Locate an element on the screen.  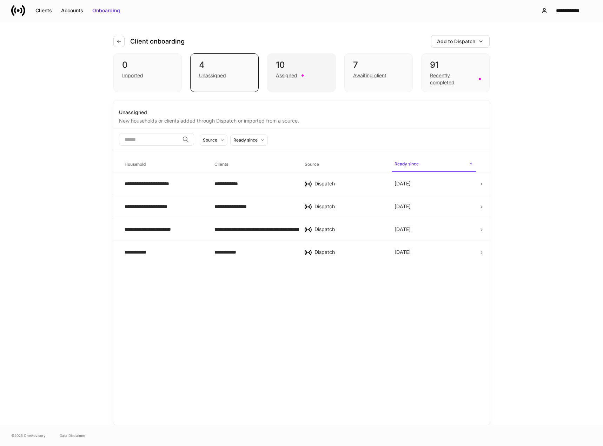
button: Source is located at coordinates (214, 140).